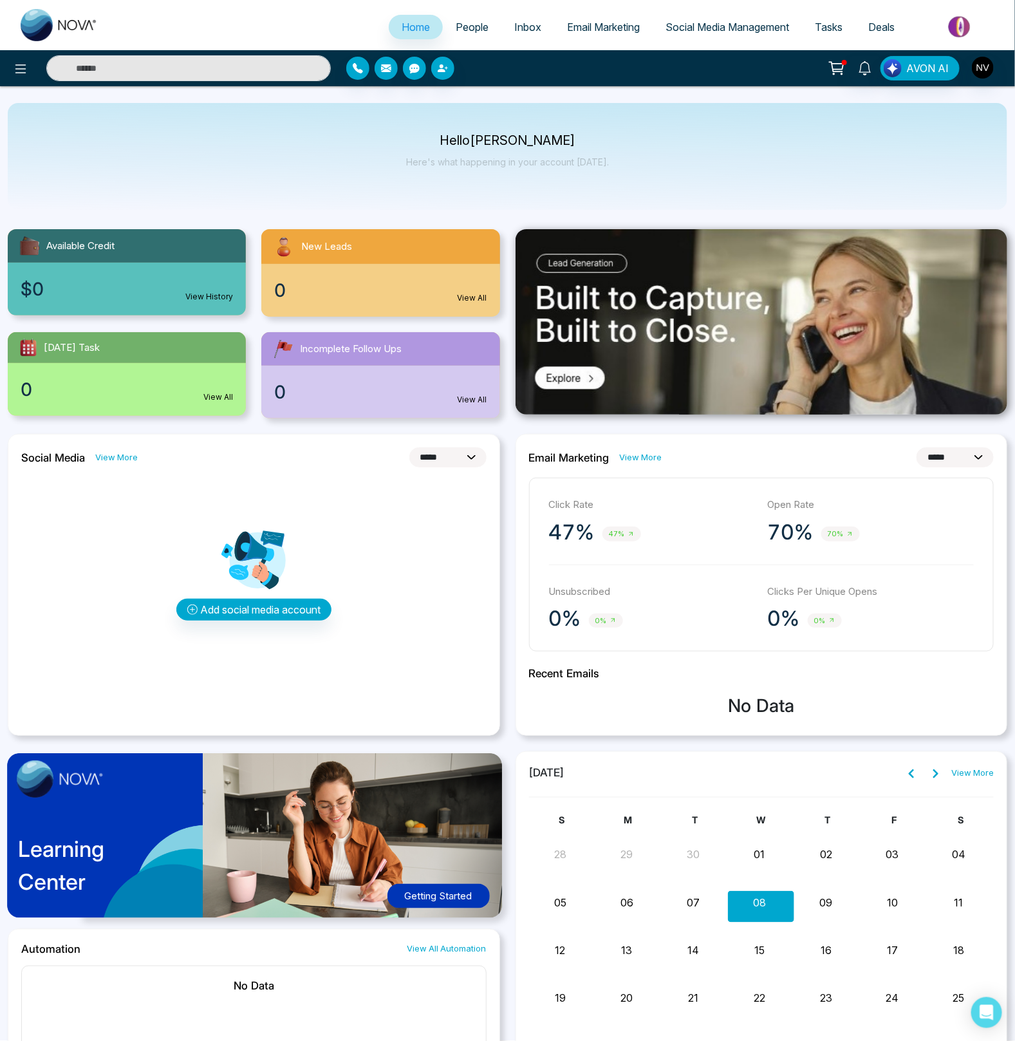 This screenshot has width=1015, height=1041. Describe the element at coordinates (254, 985) in the screenshot. I see `h2: No Data` at that location.